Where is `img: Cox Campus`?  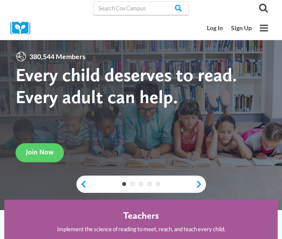 img: Cox Campus is located at coordinates (23, 28).